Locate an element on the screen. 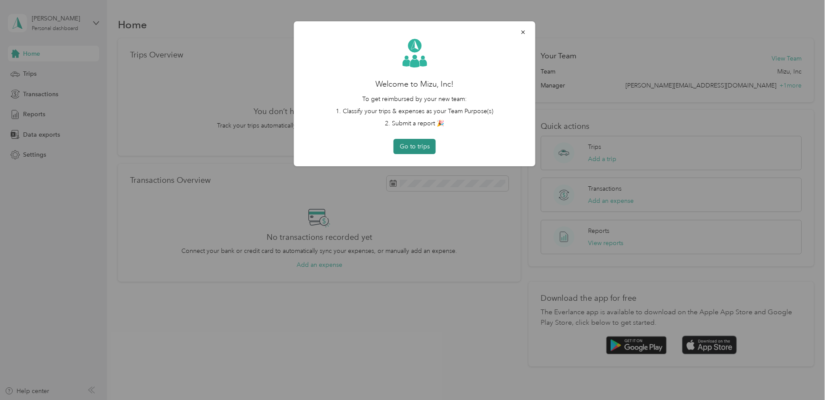 The image size is (829, 400). li: 1. Classify your trips & expenses as your Team Purpose(s) is located at coordinates (414, 111).